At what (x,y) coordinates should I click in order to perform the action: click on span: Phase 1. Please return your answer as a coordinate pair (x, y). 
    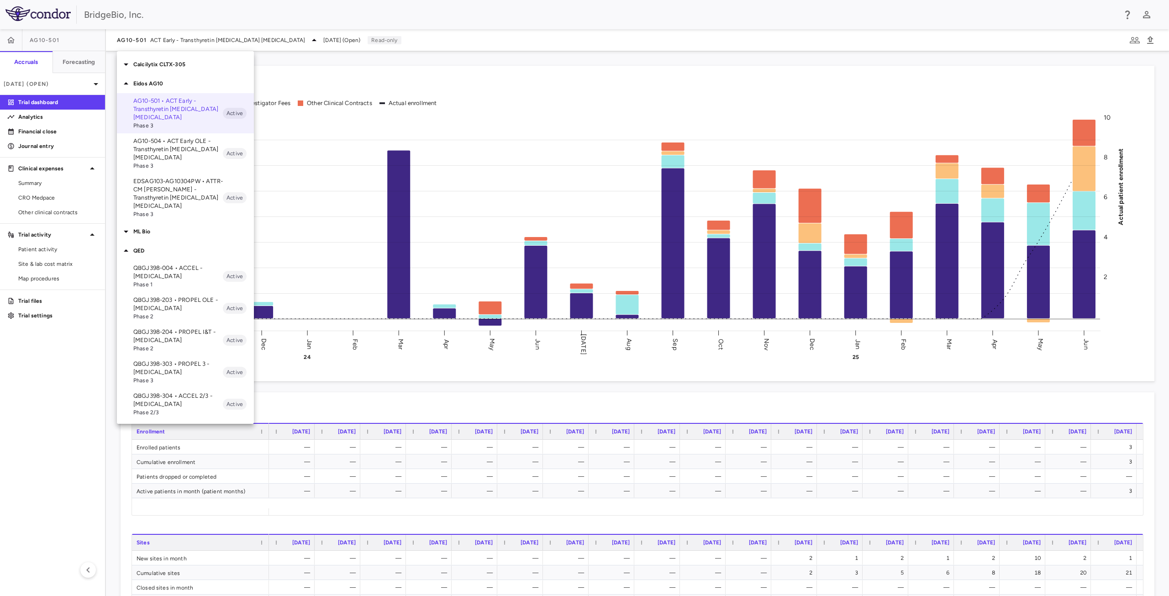
    Looking at the image, I should click on (178, 284).